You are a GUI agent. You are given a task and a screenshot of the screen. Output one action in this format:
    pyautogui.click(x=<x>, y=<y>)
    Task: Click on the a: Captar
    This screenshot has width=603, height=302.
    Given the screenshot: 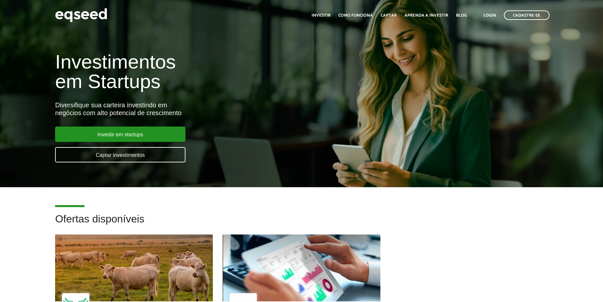 What is the action you would take?
    pyautogui.click(x=388, y=15)
    